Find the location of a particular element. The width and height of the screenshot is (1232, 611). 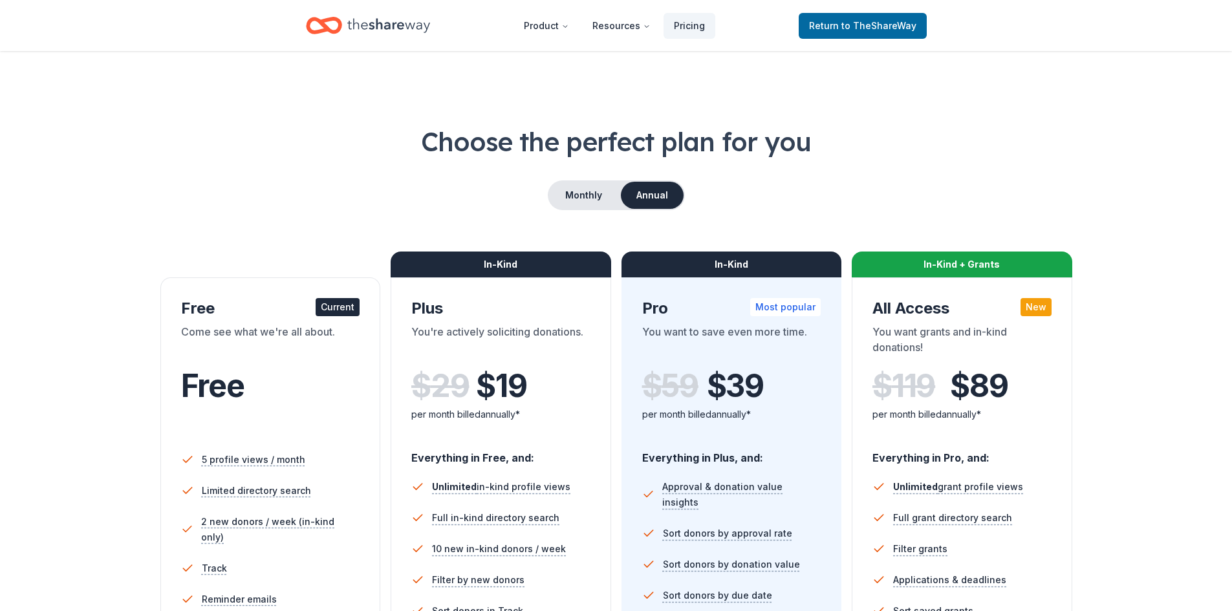

div: Everything in Pro, and: is located at coordinates (962, 453).